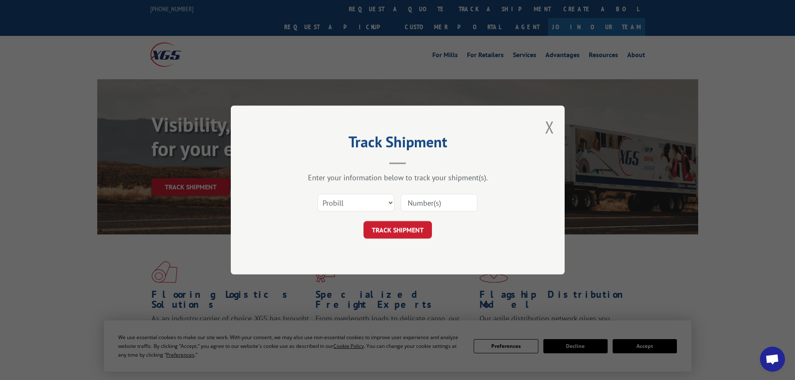  Describe the element at coordinates (550, 127) in the screenshot. I see `button: Close modal` at that location.